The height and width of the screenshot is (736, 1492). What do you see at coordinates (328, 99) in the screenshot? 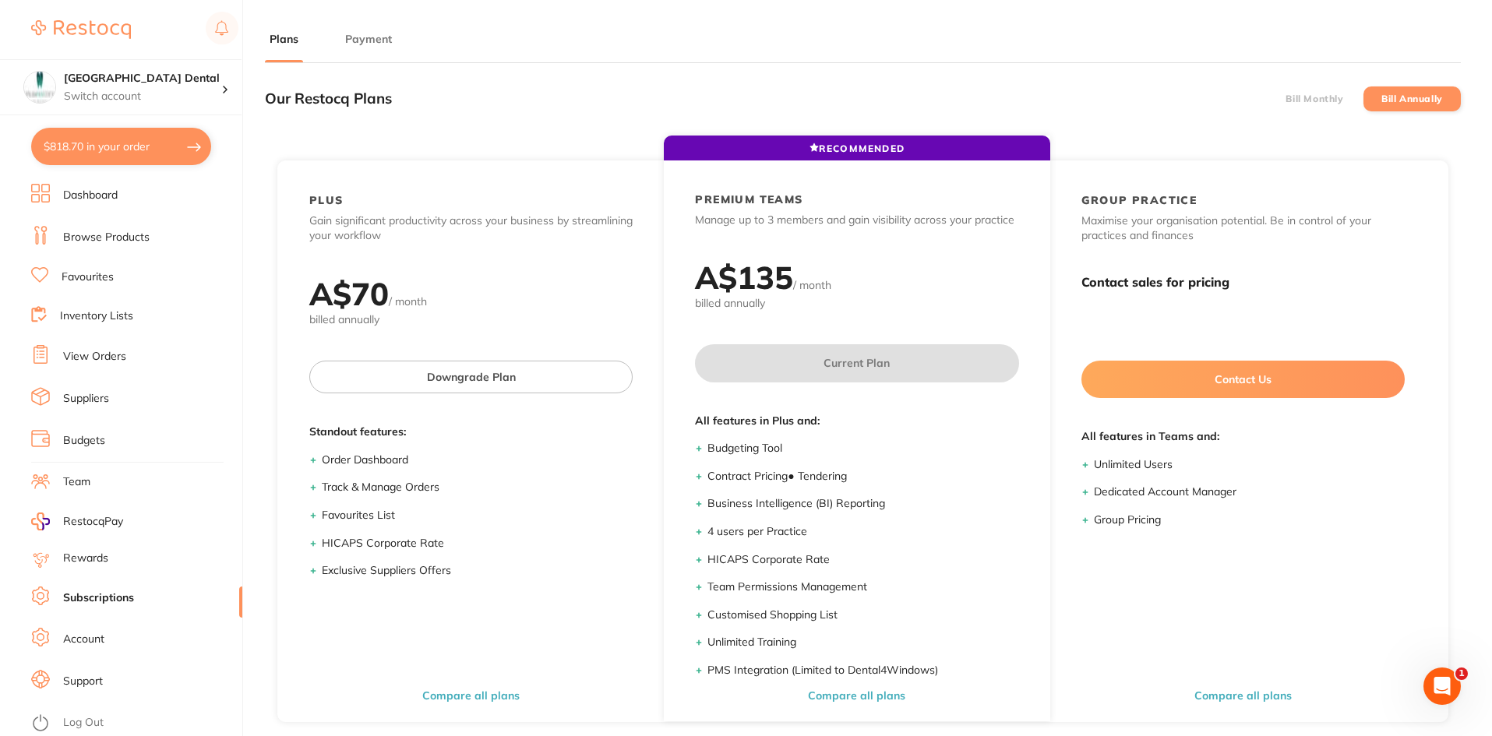
I see `h3: Our Restocq Plans` at bounding box center [328, 99].